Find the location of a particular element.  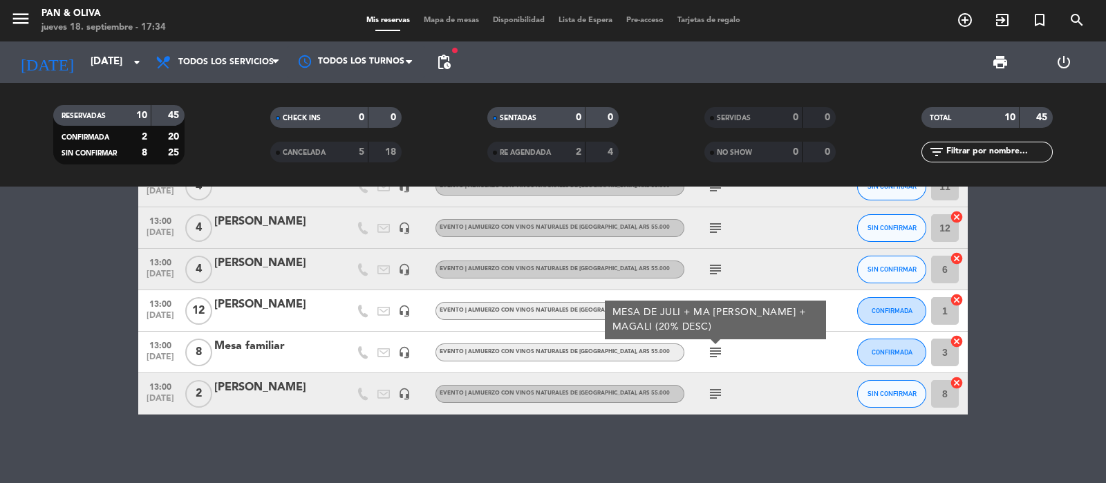

span: Todos los servicios is located at coordinates (226, 62).